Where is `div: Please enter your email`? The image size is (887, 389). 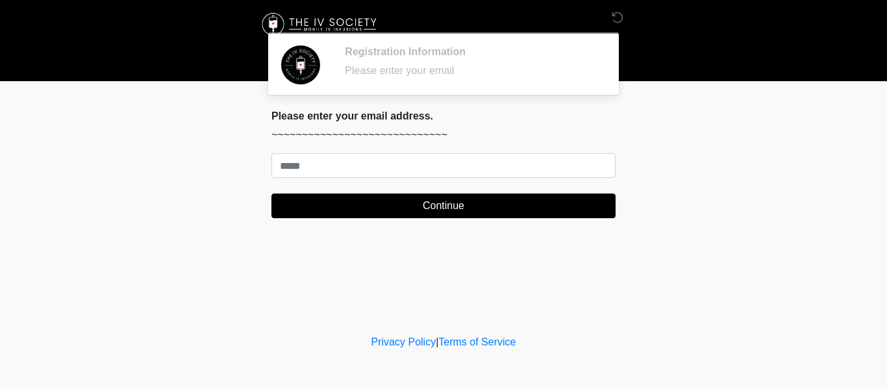
div: Please enter your email is located at coordinates (470, 71).